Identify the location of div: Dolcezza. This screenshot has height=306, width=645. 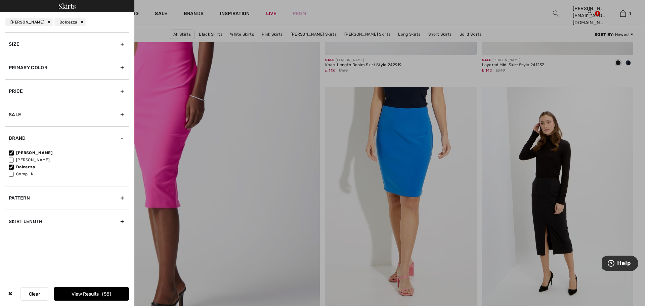
(70, 22).